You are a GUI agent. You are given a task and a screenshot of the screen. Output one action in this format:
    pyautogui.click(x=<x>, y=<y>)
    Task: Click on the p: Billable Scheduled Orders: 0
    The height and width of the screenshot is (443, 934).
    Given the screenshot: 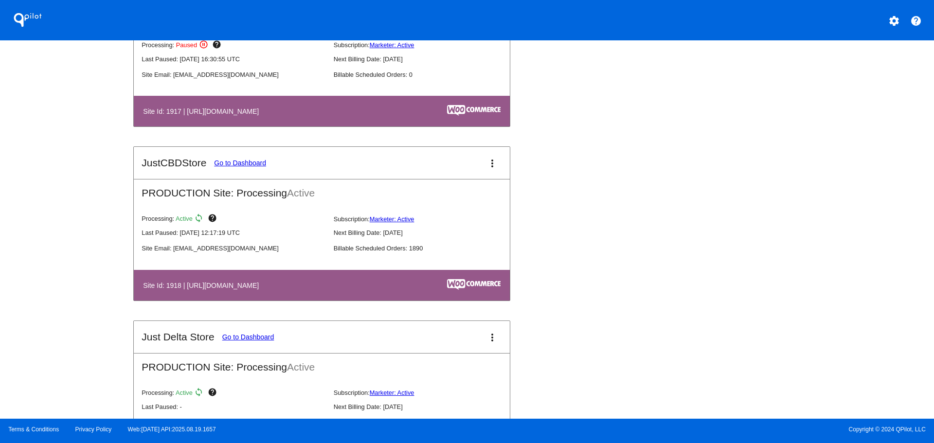 What is the action you would take?
    pyautogui.click(x=426, y=74)
    